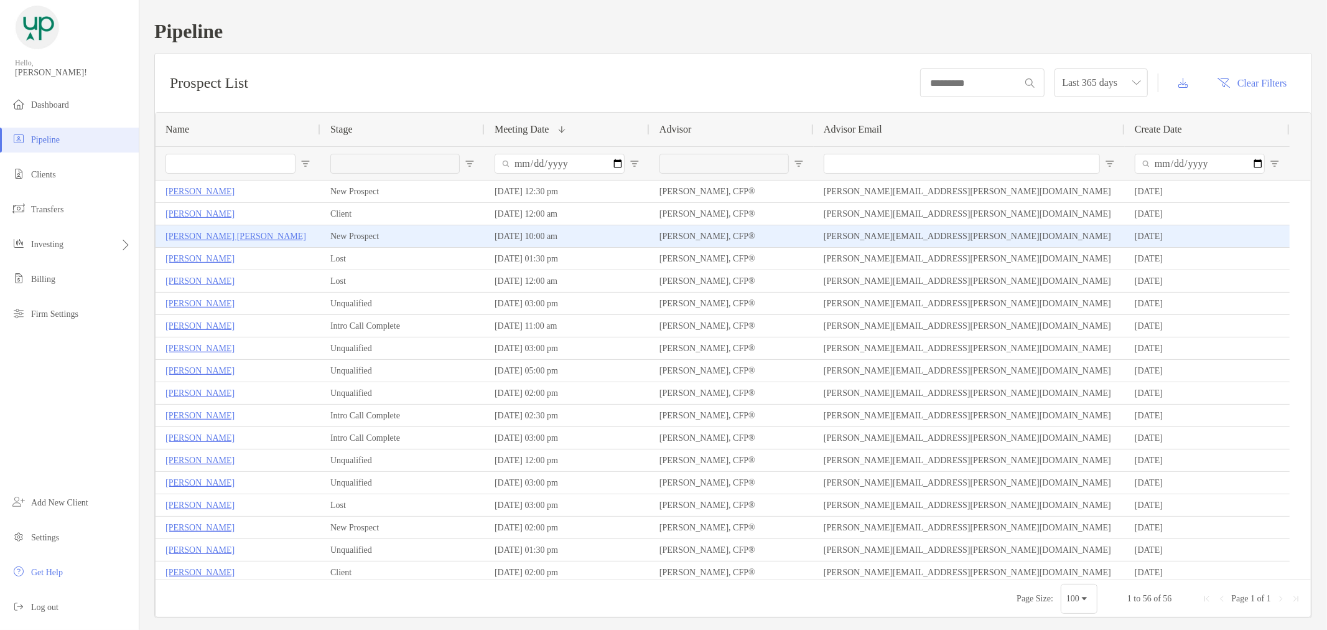 This screenshot has height=630, width=1327. Describe the element at coordinates (37, 27) in the screenshot. I see `img: Zoe Logo` at that location.